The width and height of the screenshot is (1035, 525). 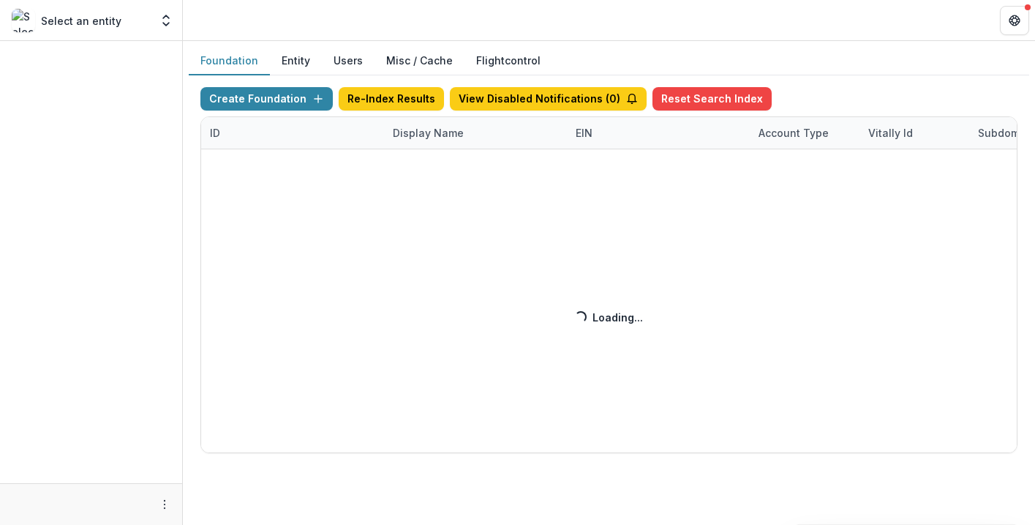 I want to click on a: Flightcontrol, so click(x=508, y=60).